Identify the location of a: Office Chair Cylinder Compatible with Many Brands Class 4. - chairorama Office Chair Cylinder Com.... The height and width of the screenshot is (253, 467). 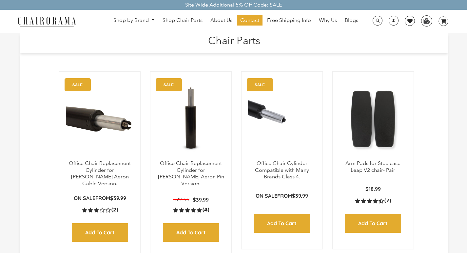
(282, 119).